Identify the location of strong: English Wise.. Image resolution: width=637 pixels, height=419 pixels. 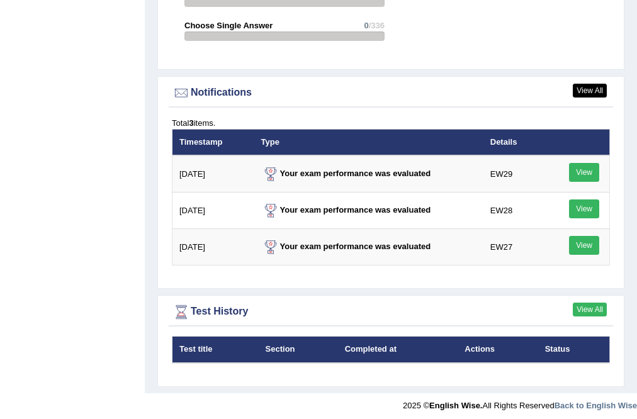
(456, 405).